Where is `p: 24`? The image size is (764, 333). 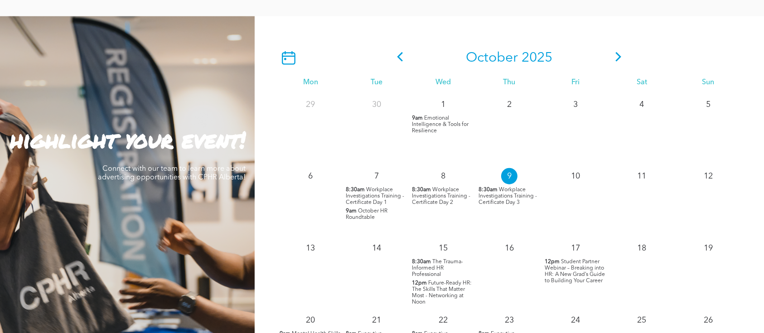
p: 24 is located at coordinates (575, 320).